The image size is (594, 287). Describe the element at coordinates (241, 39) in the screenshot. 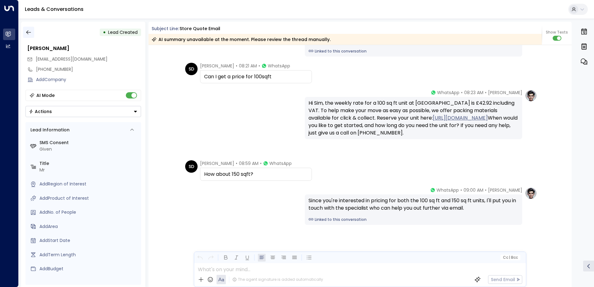

I see `div: AI summary unavailable at the moment. Please review the thread manually.` at that location.